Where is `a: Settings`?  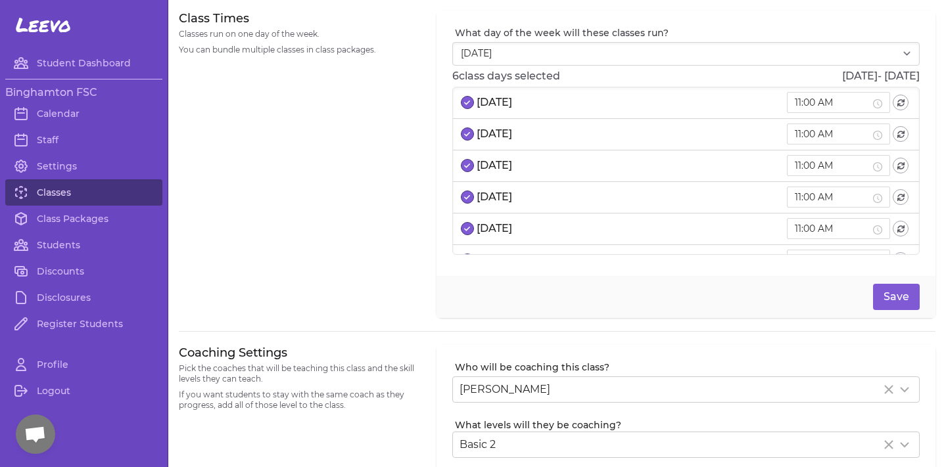
a: Settings is located at coordinates (83, 166).